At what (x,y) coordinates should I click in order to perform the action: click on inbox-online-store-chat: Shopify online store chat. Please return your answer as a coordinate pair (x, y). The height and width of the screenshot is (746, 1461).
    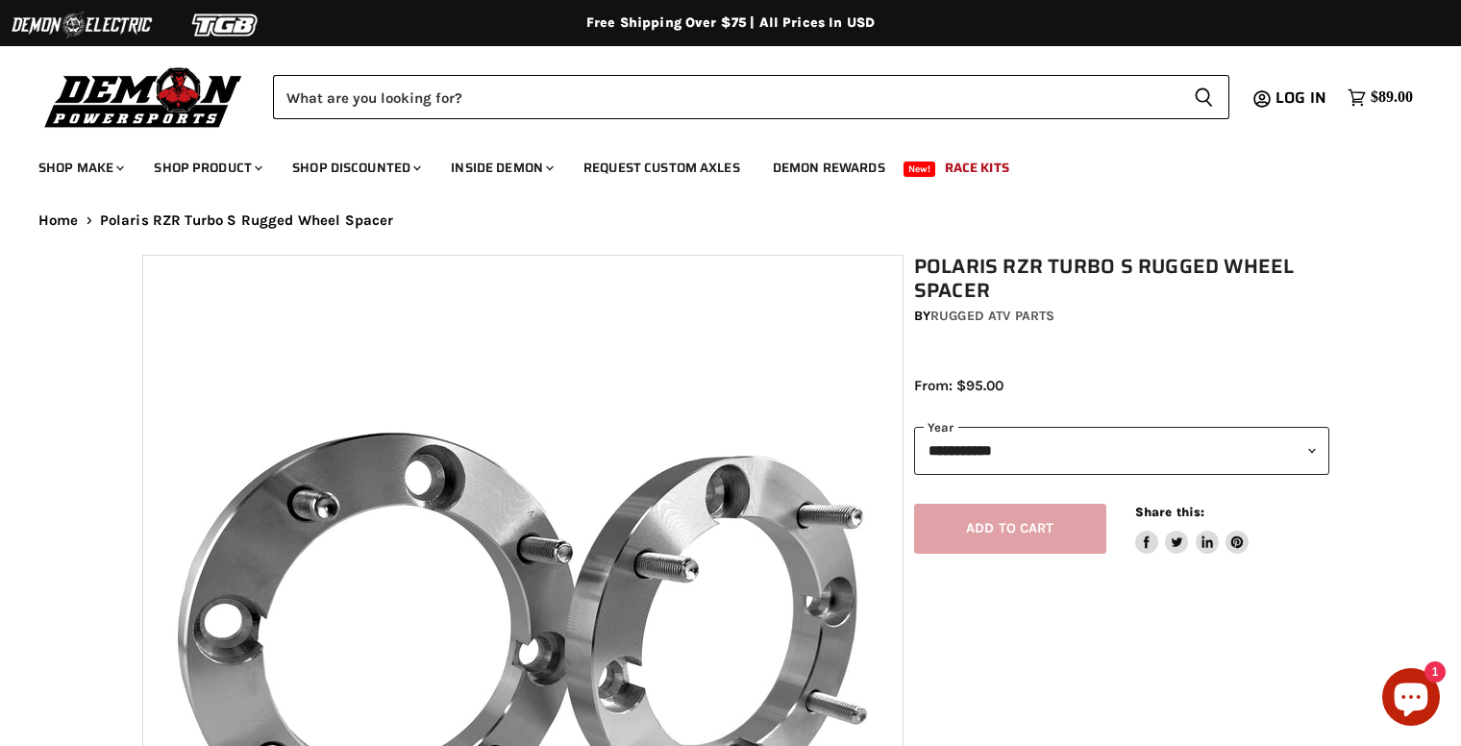
    Looking at the image, I should click on (1411, 699).